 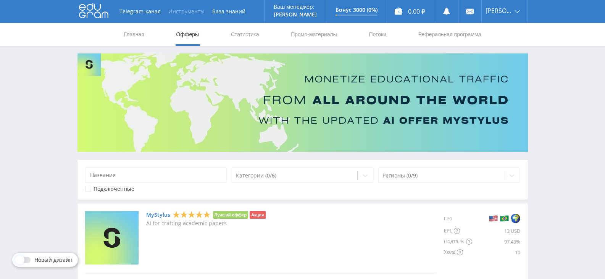 I want to click on div: 5 Stars, so click(x=192, y=215).